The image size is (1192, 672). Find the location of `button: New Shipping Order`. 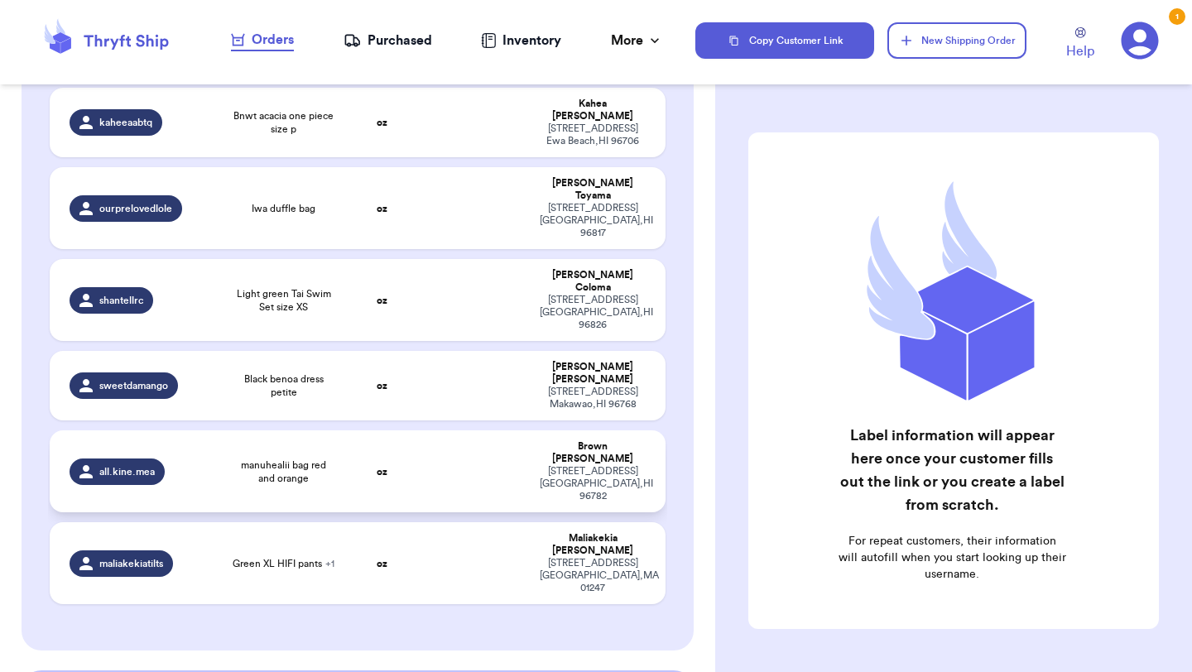

button: New Shipping Order is located at coordinates (957, 41).